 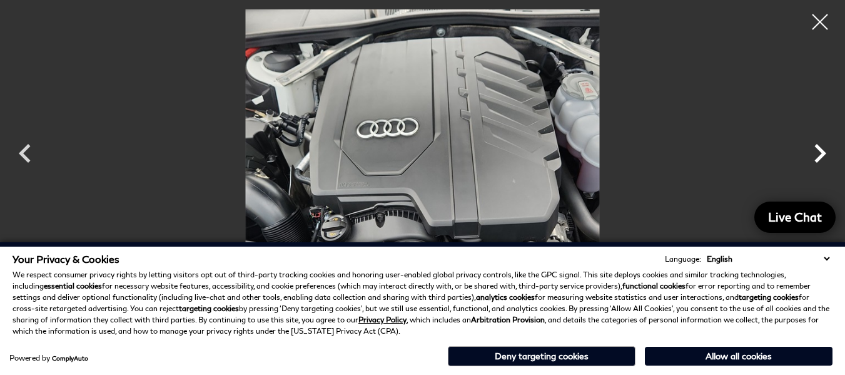 I want to click on div: Previous, so click(x=25, y=156).